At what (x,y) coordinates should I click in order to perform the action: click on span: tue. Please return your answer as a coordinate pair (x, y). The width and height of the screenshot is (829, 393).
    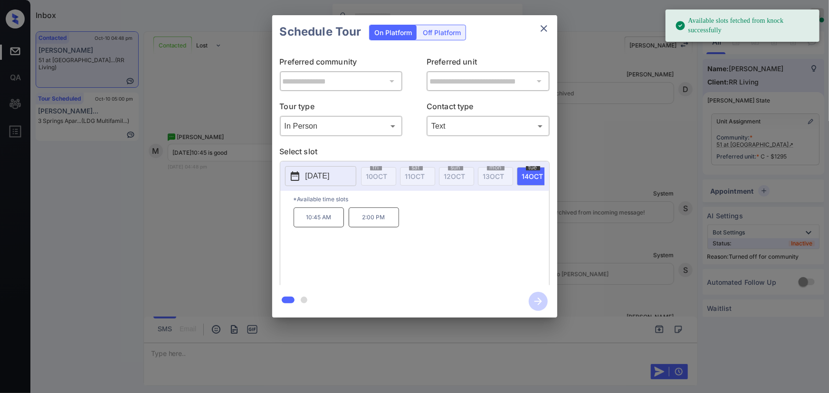
    Looking at the image, I should click on (533, 168).